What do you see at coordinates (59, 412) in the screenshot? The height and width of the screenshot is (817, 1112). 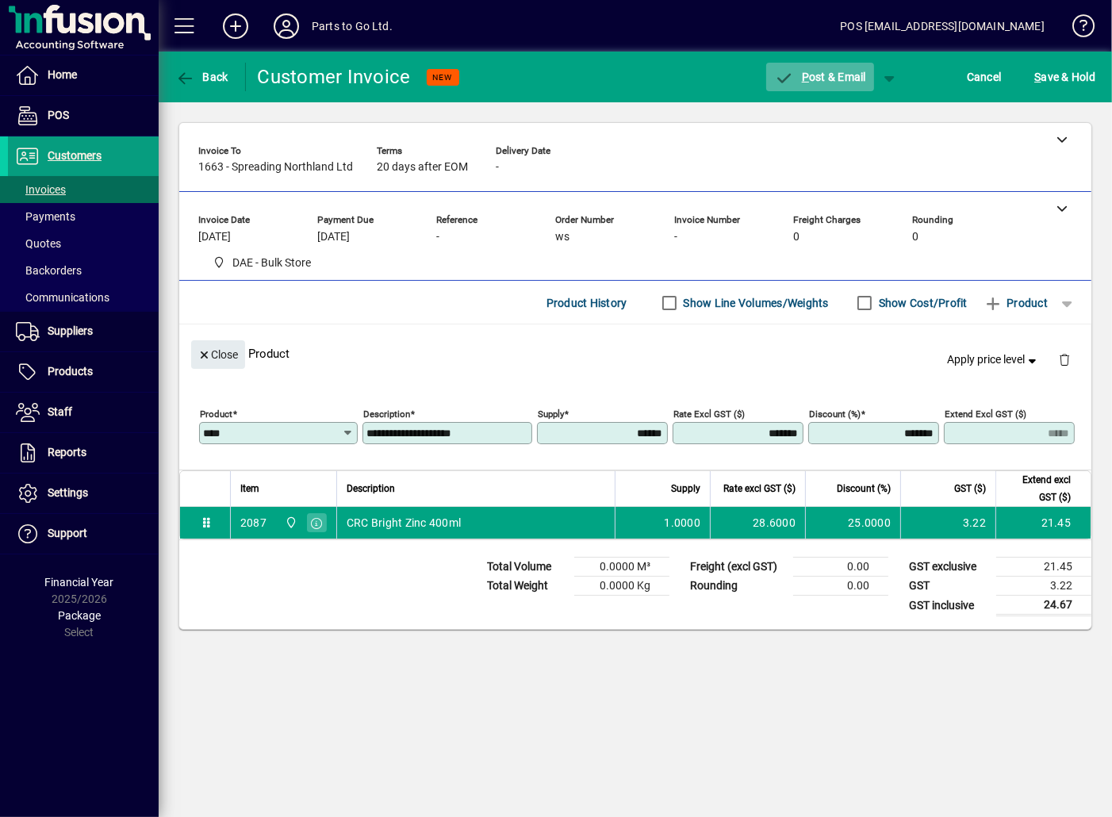 I see `span: Staff` at bounding box center [59, 412].